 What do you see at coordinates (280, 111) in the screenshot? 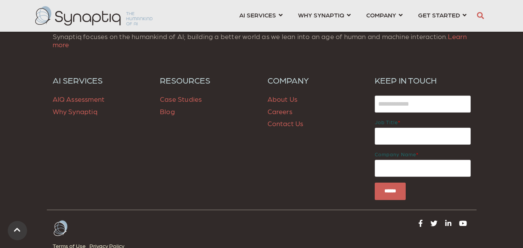
I see `a: Careers` at bounding box center [280, 111].